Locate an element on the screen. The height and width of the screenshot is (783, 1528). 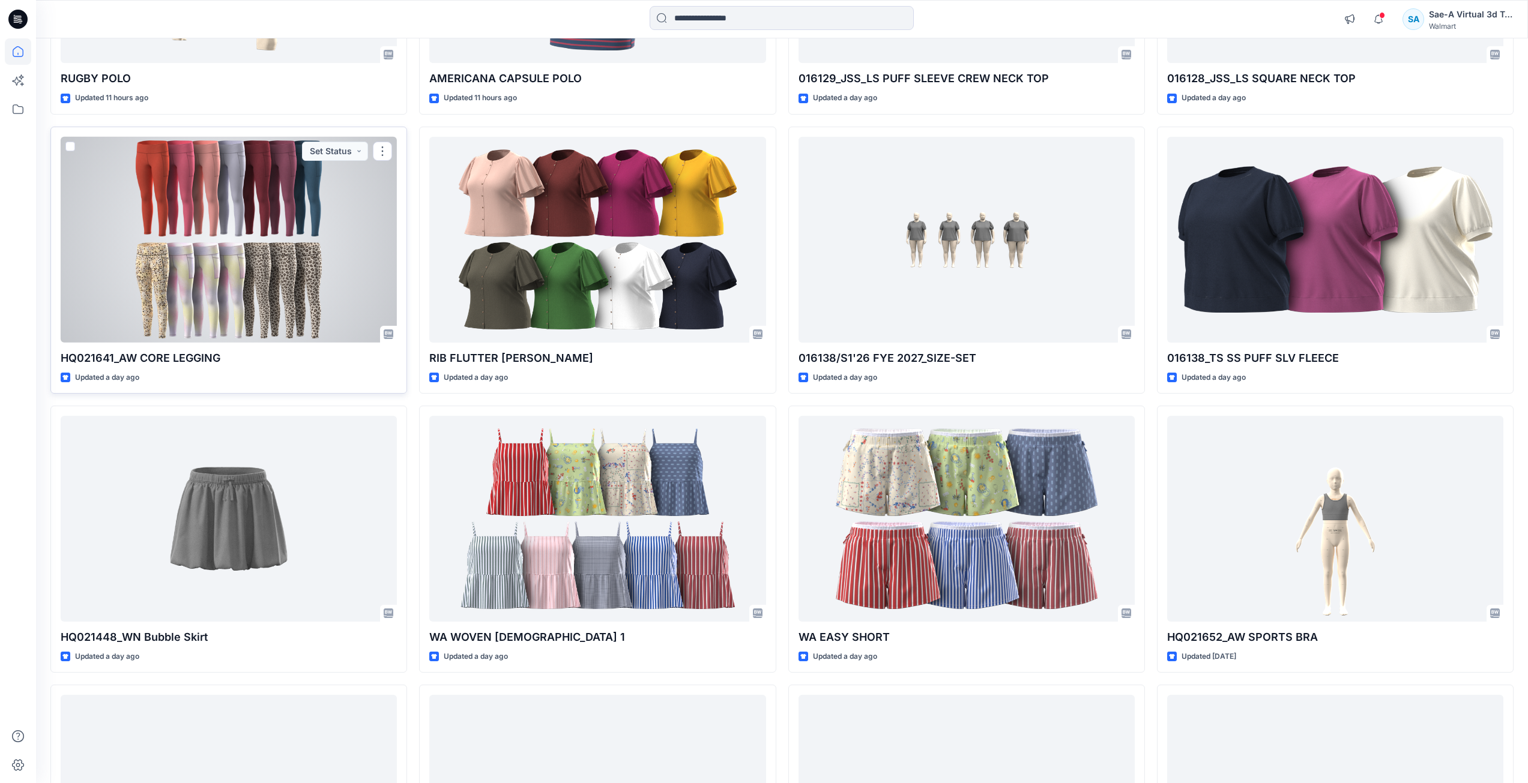
p: HQ021652_AW SPORTS BRA is located at coordinates (1335, 638).